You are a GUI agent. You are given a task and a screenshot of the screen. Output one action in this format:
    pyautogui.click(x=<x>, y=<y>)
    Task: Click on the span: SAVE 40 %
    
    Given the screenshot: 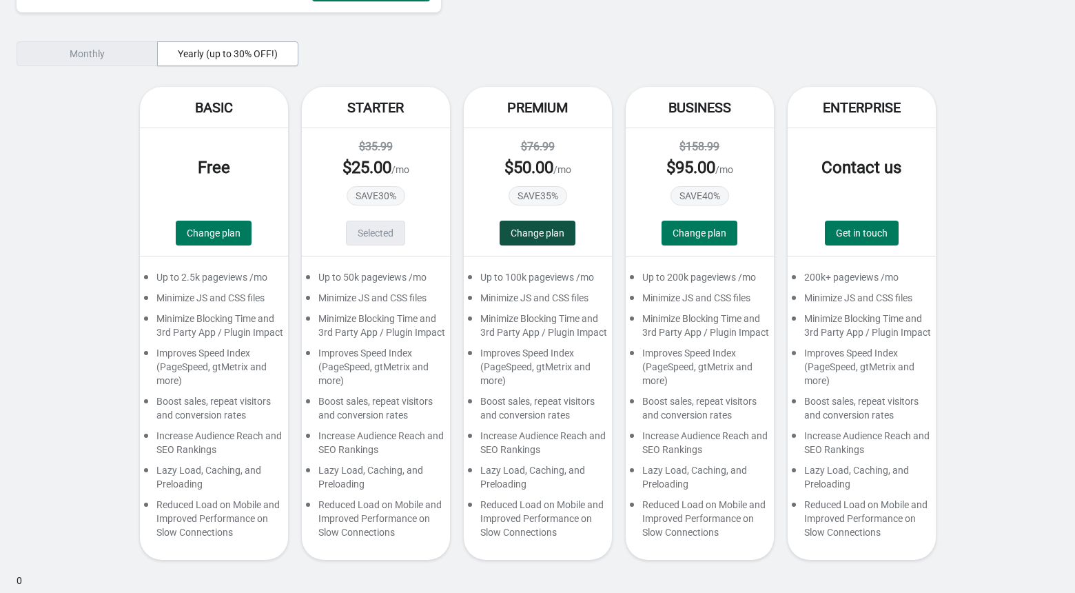 What is the action you would take?
    pyautogui.click(x=700, y=196)
    